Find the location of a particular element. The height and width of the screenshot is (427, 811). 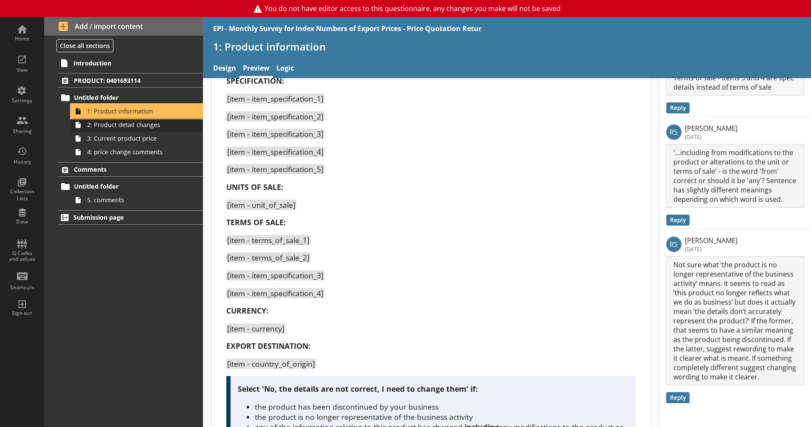

p: Terms of sale - items 3 and 4 are spec details instead of terms of sale is located at coordinates (735, 82).